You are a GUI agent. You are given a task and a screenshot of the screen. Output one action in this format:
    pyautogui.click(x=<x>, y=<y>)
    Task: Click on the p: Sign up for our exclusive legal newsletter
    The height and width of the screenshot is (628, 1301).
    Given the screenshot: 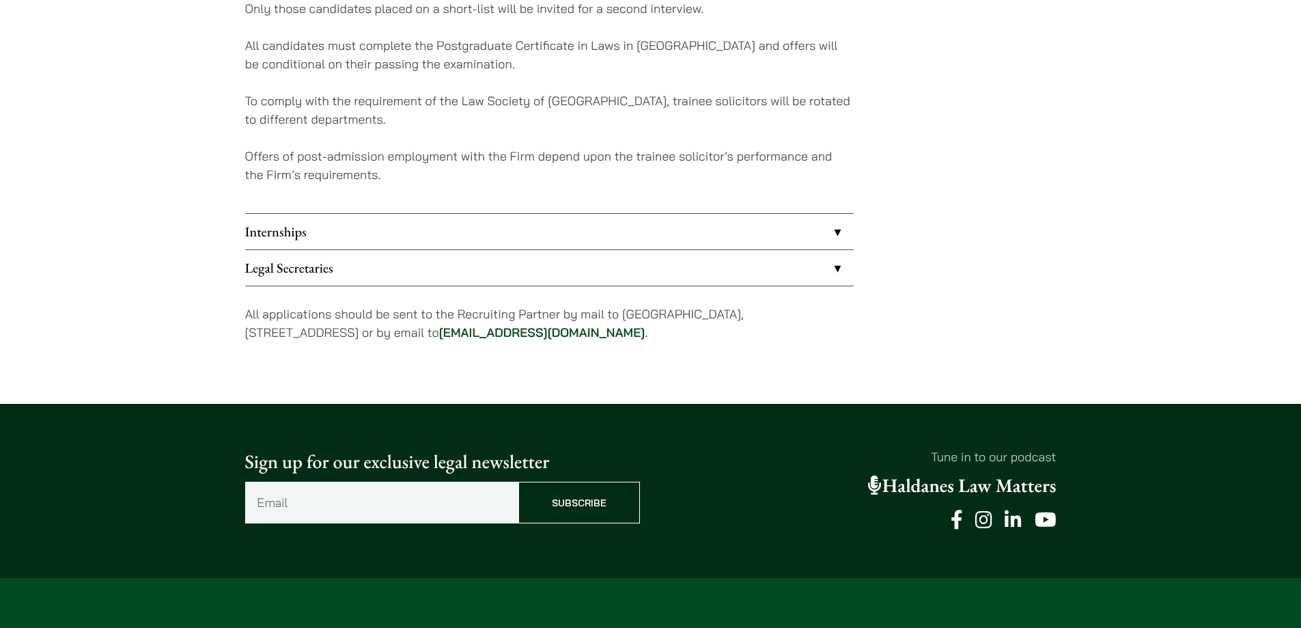 What is the action you would take?
    pyautogui.click(x=443, y=462)
    